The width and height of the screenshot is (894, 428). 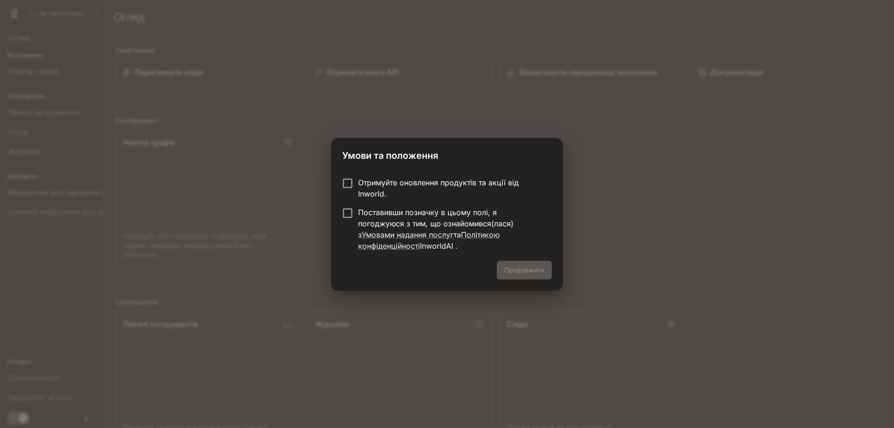 What do you see at coordinates (429, 240) in the screenshot?
I see `a: Політикою конфіденційності` at bounding box center [429, 240].